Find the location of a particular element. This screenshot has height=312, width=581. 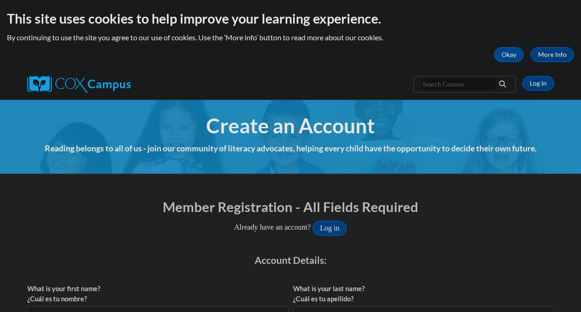

button: Okay is located at coordinates (509, 55).